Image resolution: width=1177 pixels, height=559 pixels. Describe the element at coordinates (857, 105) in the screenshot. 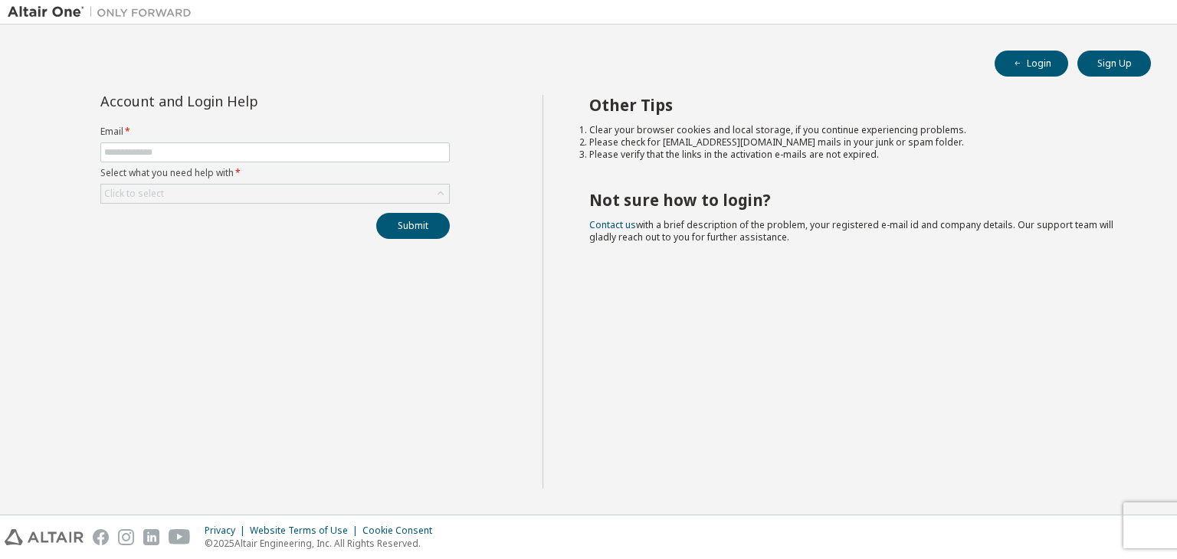

I see `h2: Other Tips` at that location.